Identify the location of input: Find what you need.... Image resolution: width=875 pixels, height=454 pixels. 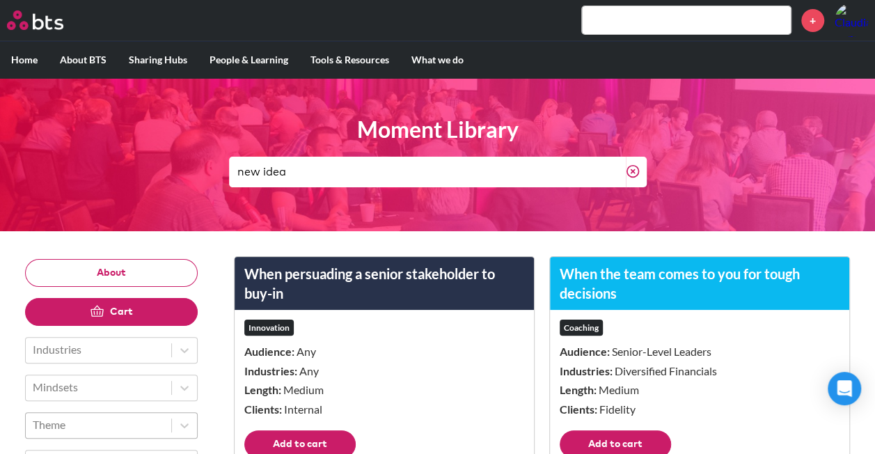
(428, 172).